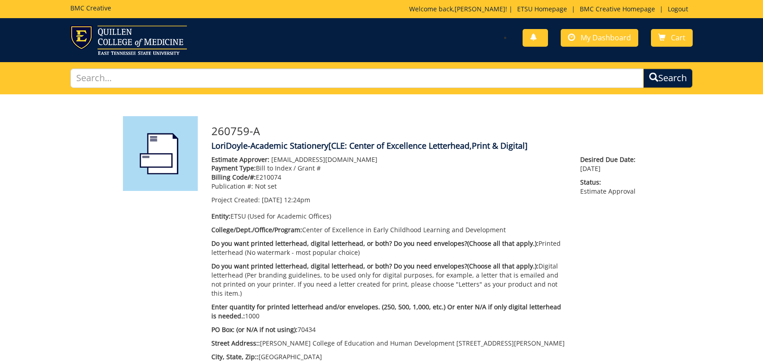 This screenshot has width=763, height=361. What do you see at coordinates (672, 38) in the screenshot?
I see `a: Cart` at bounding box center [672, 38].